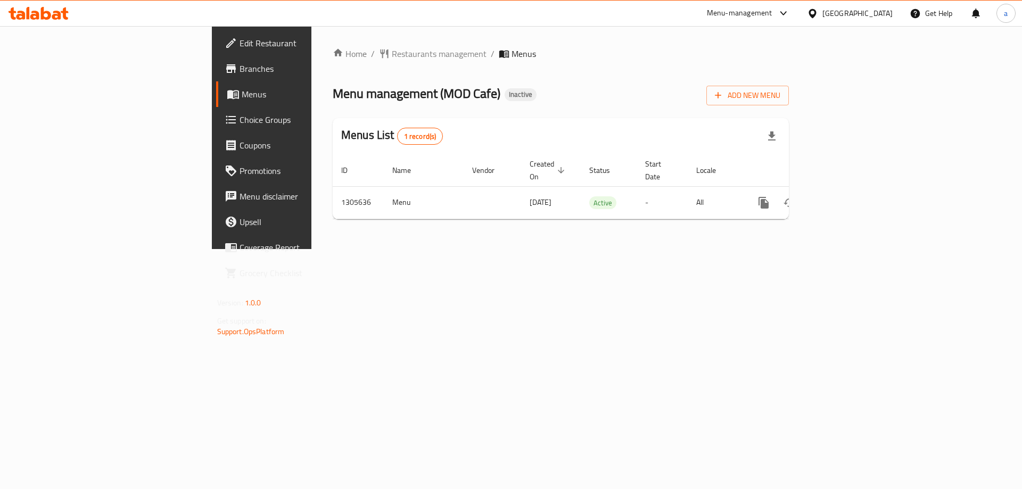  I want to click on span: Created On, so click(549, 170).